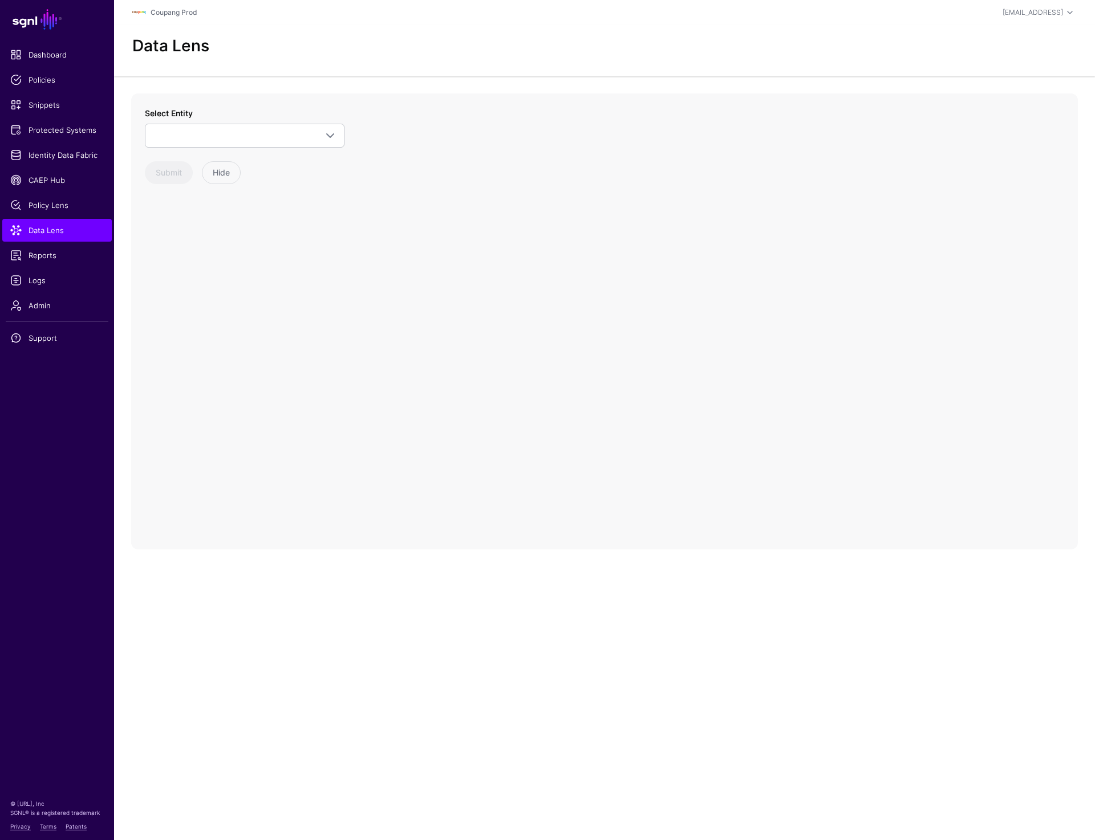  Describe the element at coordinates (76, 827) in the screenshot. I see `a: Patents` at that location.